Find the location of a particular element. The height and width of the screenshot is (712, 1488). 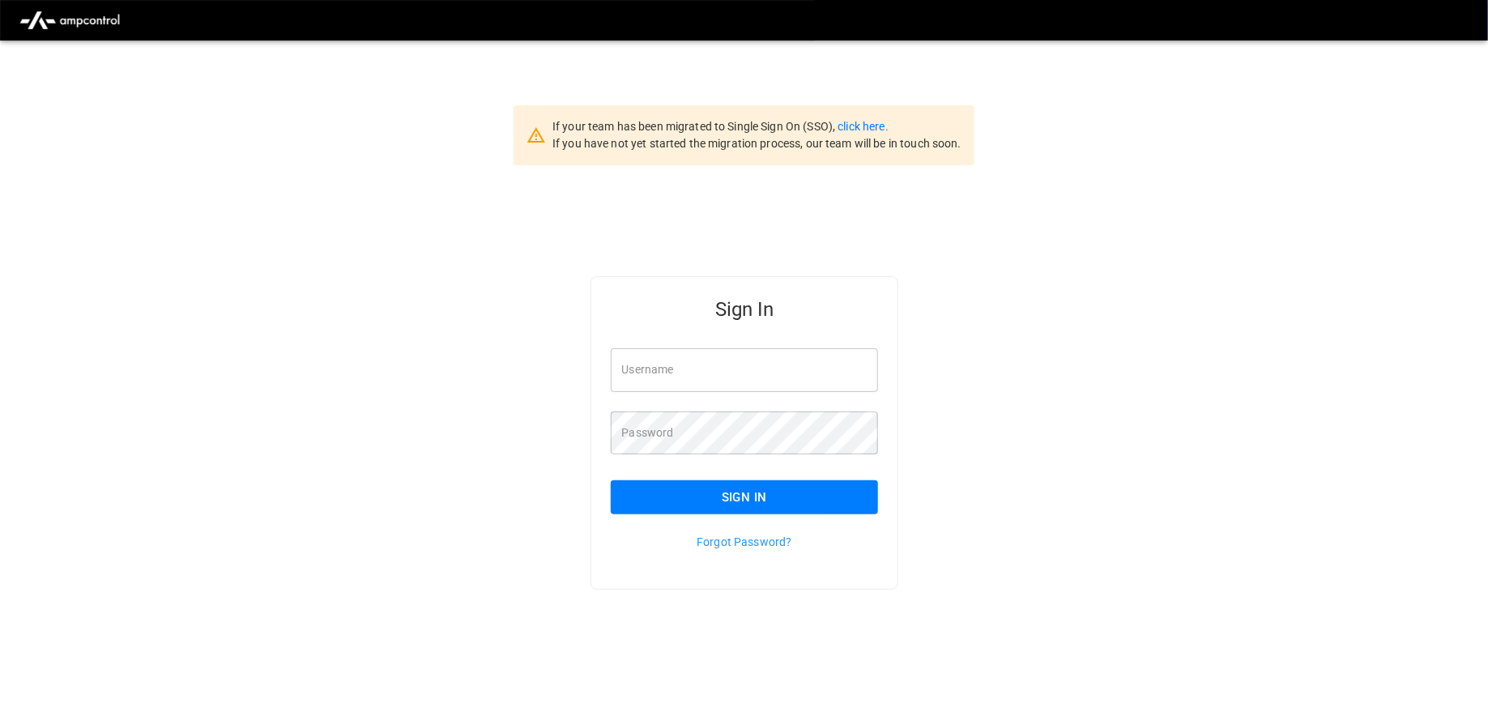

p: Forgot Password? is located at coordinates (744, 542).